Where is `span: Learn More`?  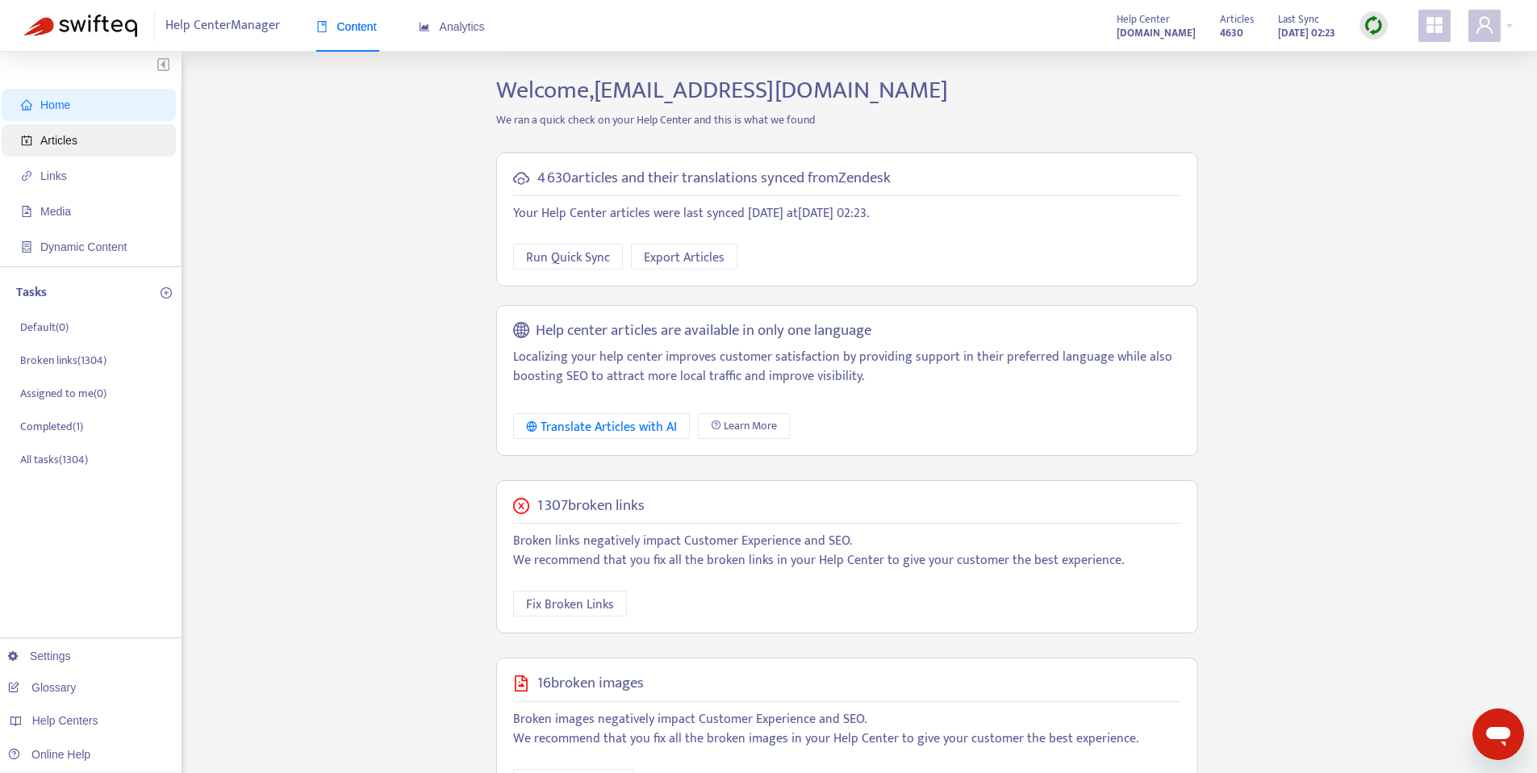
span: Learn More is located at coordinates (750, 426).